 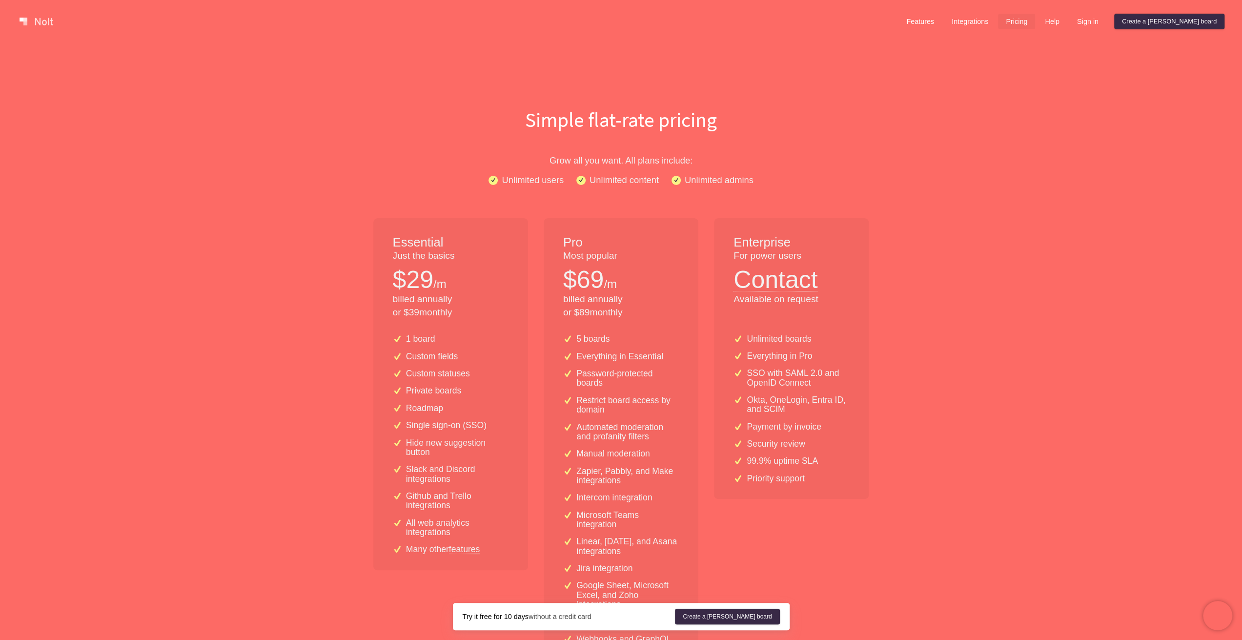 What do you see at coordinates (779, 339) in the screenshot?
I see `p: Unlimited boards` at bounding box center [779, 339].